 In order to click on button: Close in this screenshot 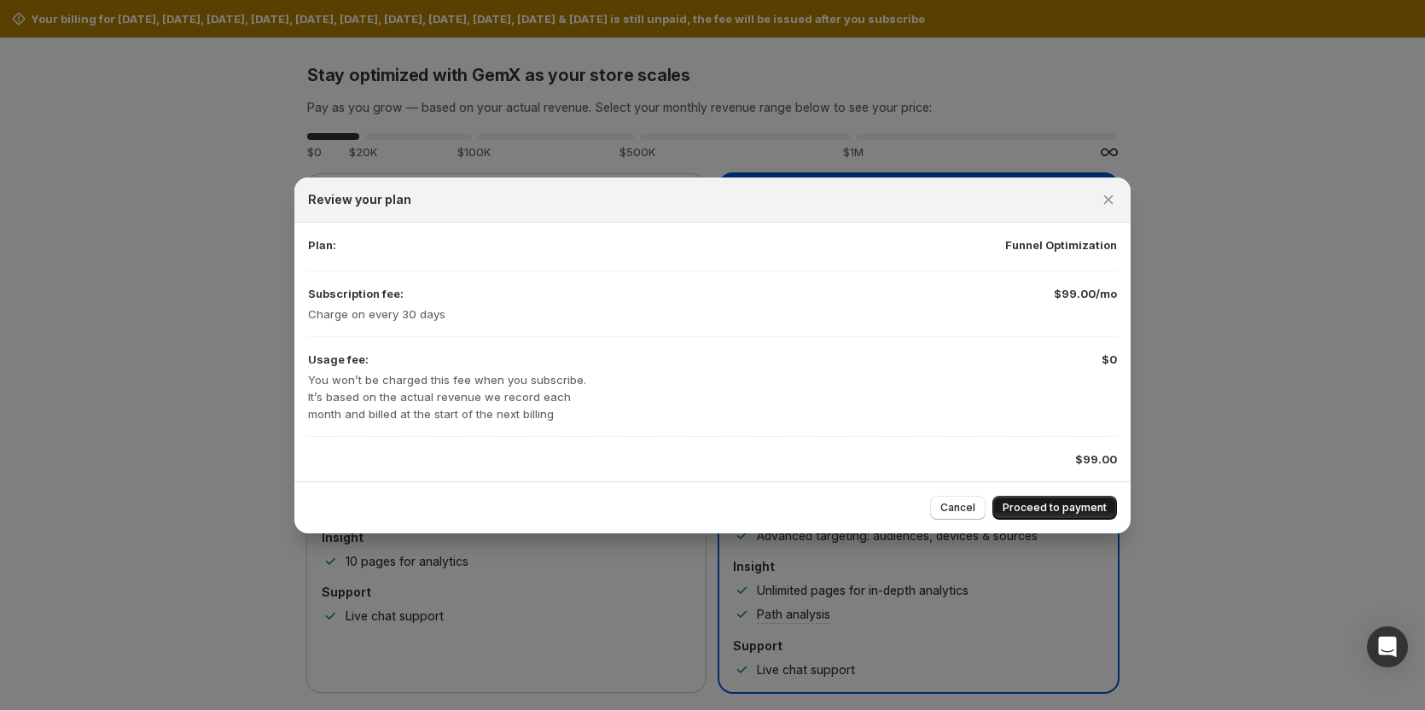, I will do `click(1108, 200)`.